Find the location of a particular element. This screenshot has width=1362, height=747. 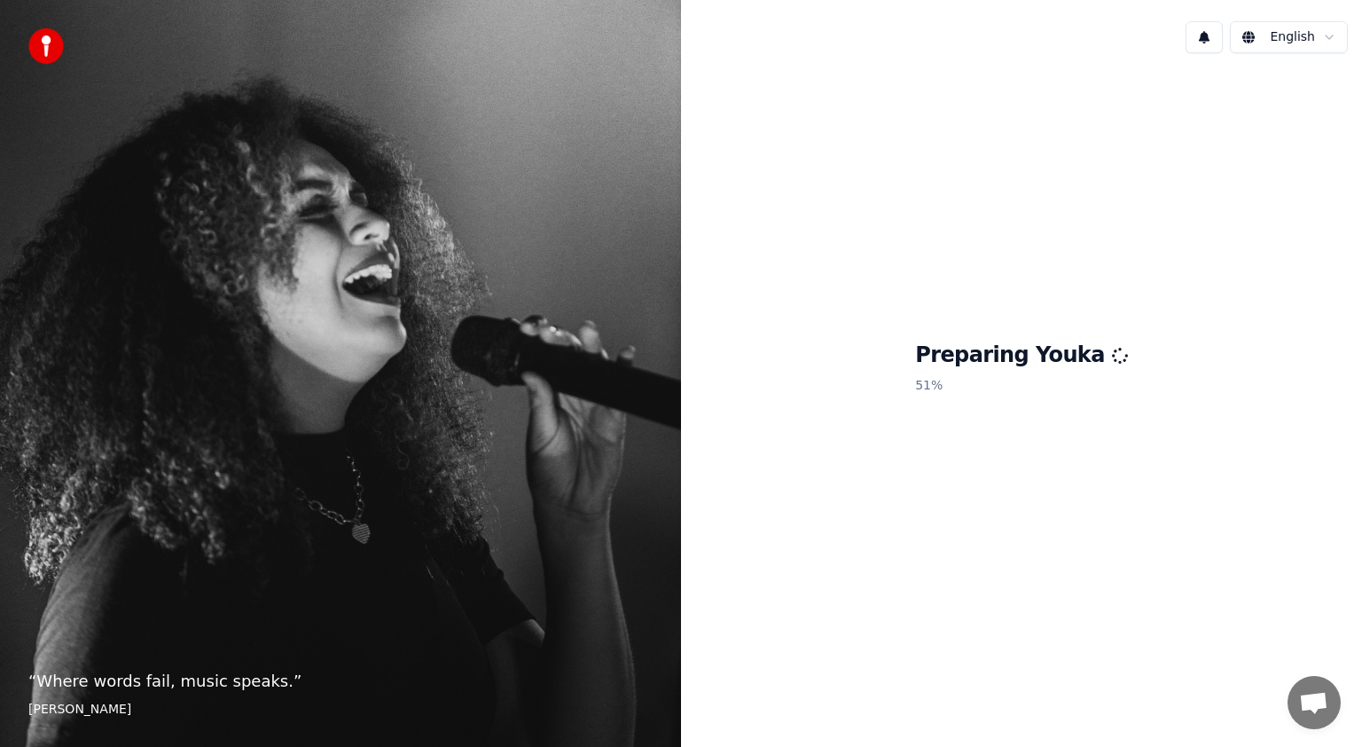

h1: Preparing Youka is located at coordinates (1022, 356).